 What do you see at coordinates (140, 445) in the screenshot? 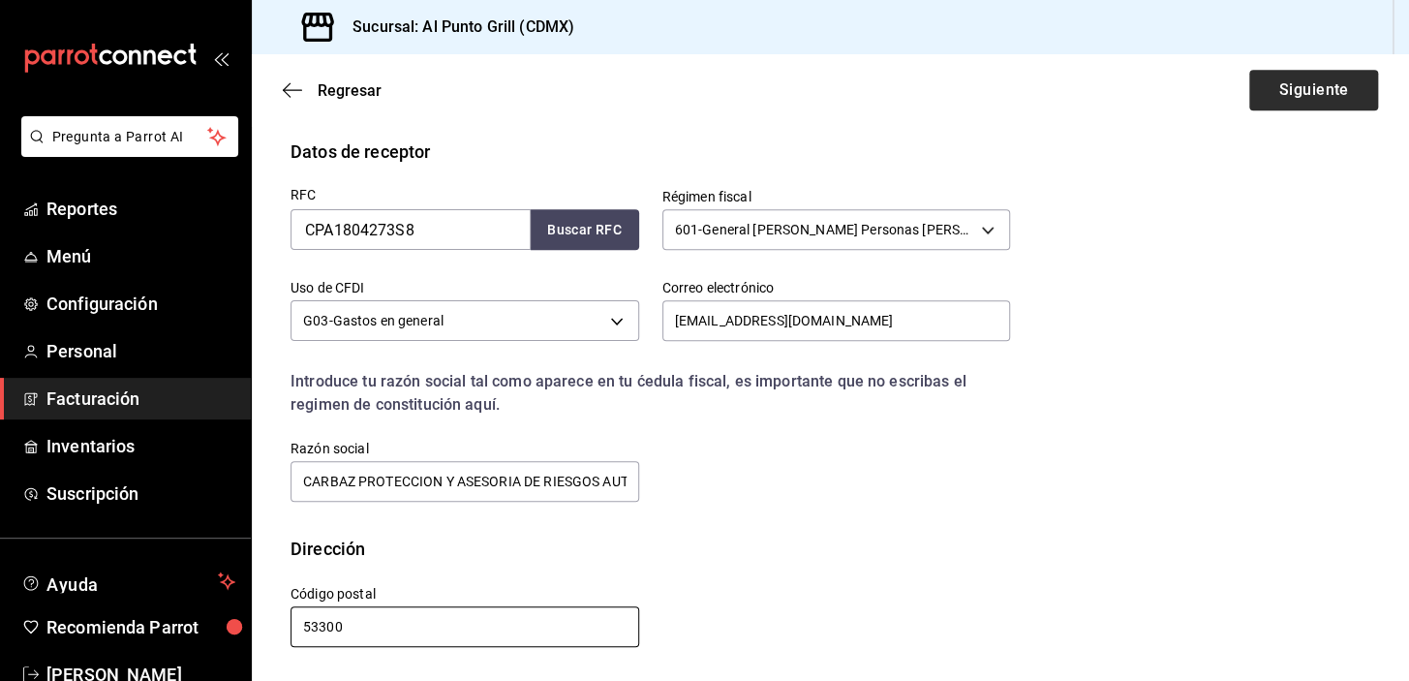
I see `span: Inventarios` at bounding box center [140, 445].